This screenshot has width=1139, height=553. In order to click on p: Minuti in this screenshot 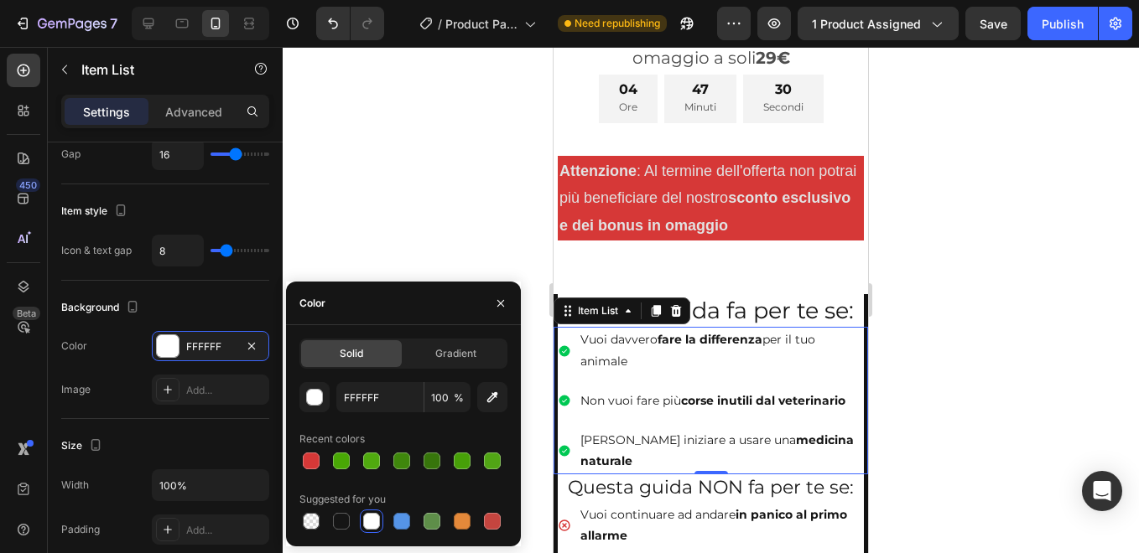, I will do `click(147, 60)`.